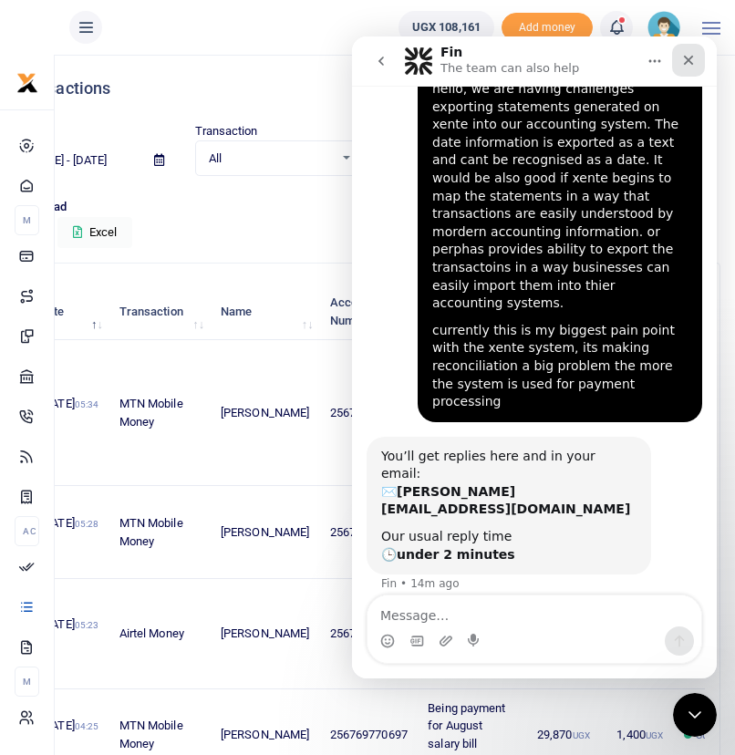 Image resolution: width=735 pixels, height=755 pixels. Describe the element at coordinates (336, 24) in the screenshot. I see `div: Close` at that location.